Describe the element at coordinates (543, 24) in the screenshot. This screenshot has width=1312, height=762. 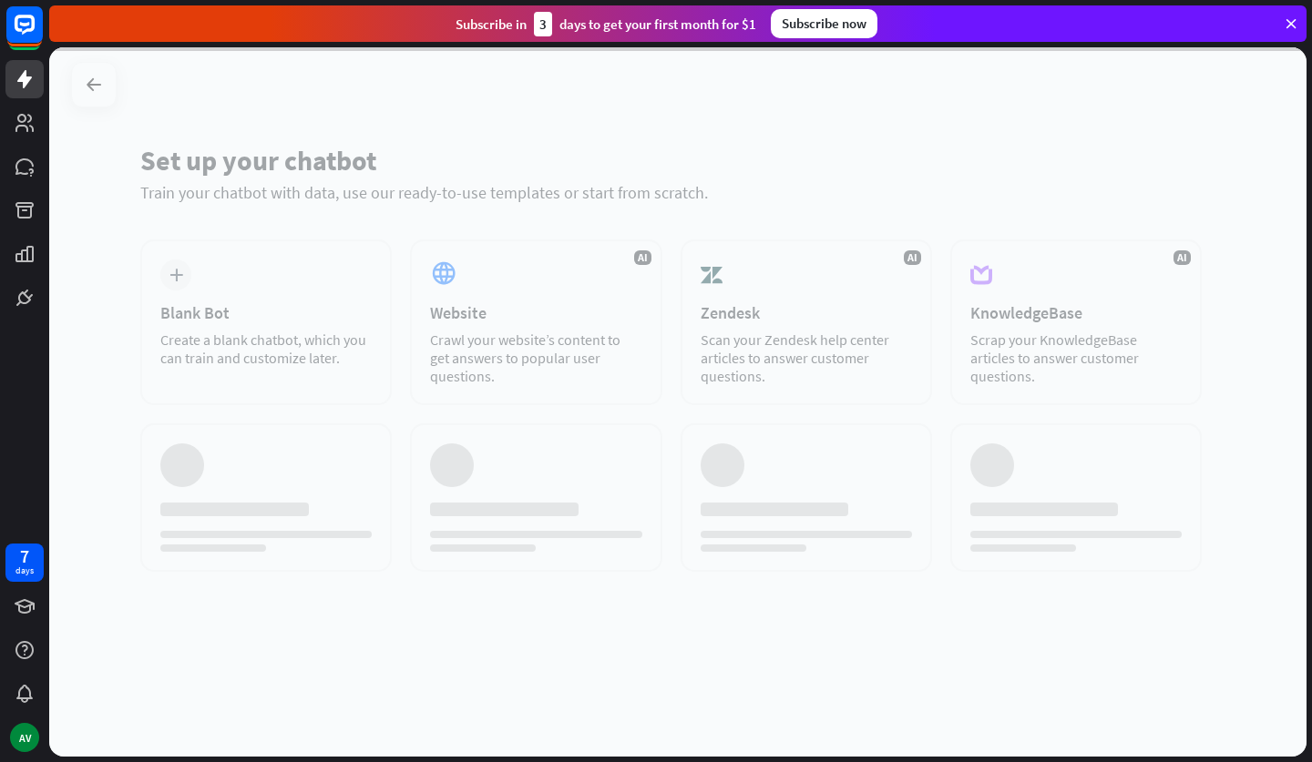
I see `div: 3` at that location.